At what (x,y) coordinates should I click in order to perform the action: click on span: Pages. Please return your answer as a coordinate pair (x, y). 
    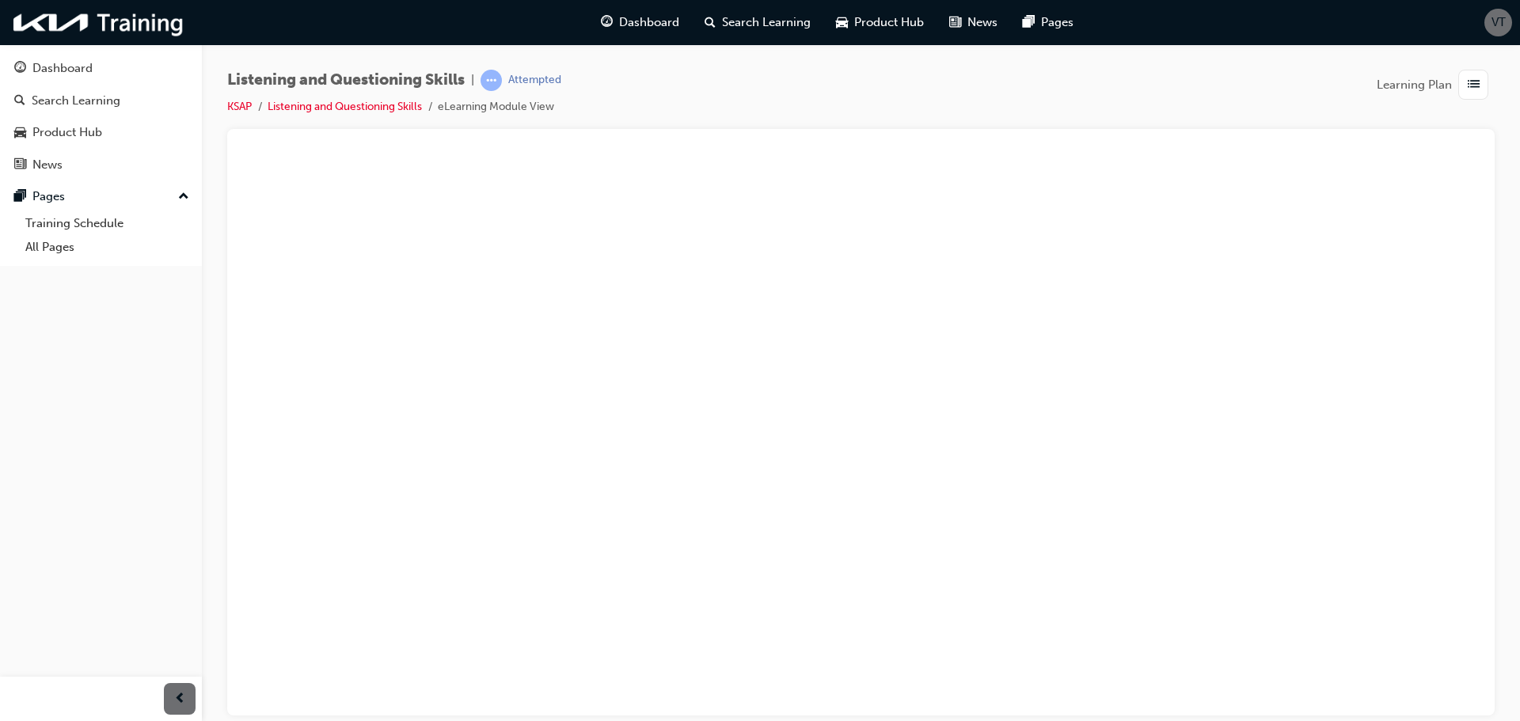
    Looking at the image, I should click on (1057, 22).